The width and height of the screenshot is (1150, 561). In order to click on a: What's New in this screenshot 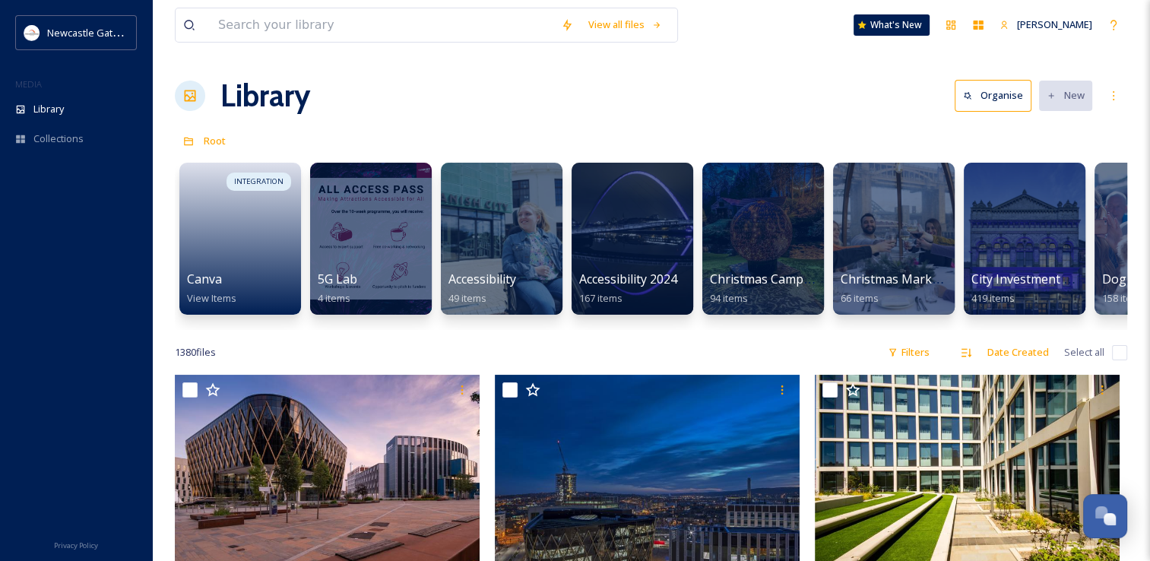, I will do `click(892, 25)`.